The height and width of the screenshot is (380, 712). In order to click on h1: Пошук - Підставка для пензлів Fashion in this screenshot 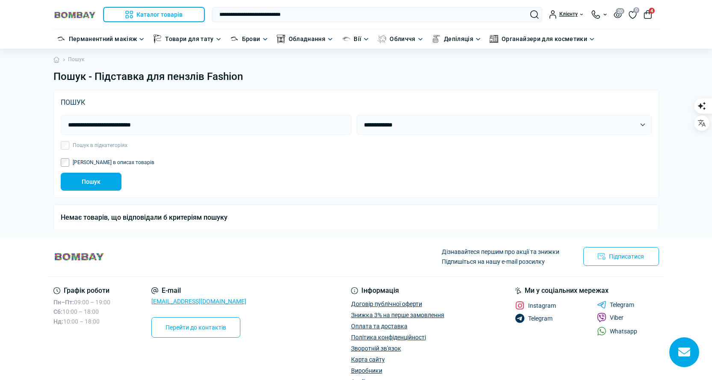, I will do `click(356, 77)`.